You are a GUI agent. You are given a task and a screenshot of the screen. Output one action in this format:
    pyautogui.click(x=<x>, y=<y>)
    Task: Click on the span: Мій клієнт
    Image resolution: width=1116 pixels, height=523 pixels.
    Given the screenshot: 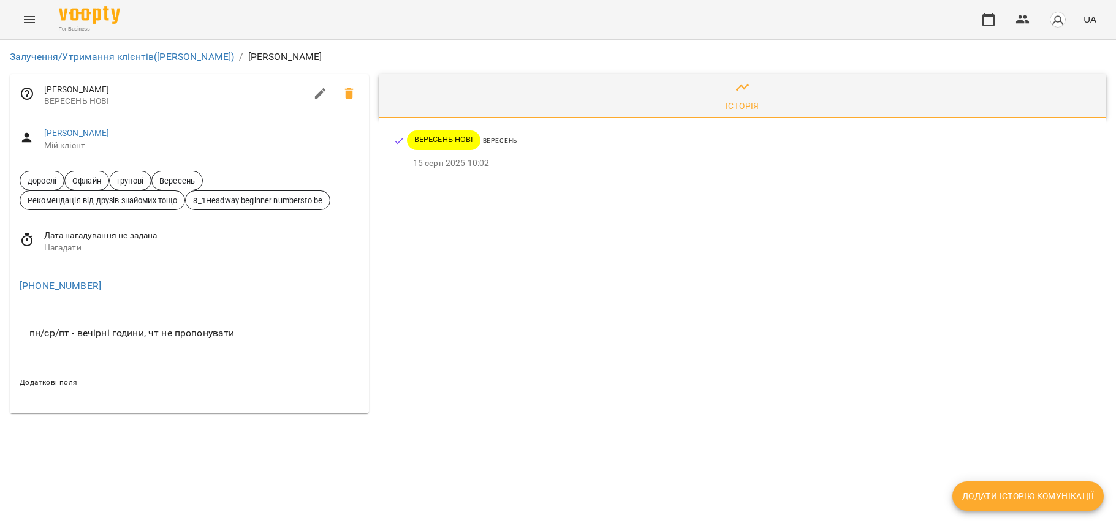 What is the action you would take?
    pyautogui.click(x=202, y=146)
    